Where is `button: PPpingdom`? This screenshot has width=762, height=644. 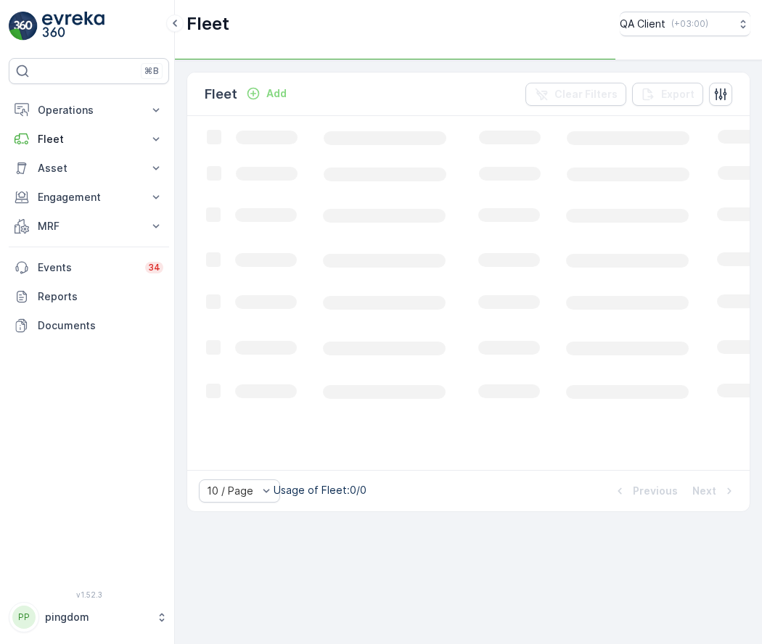
button: PPpingdom is located at coordinates (88, 617).